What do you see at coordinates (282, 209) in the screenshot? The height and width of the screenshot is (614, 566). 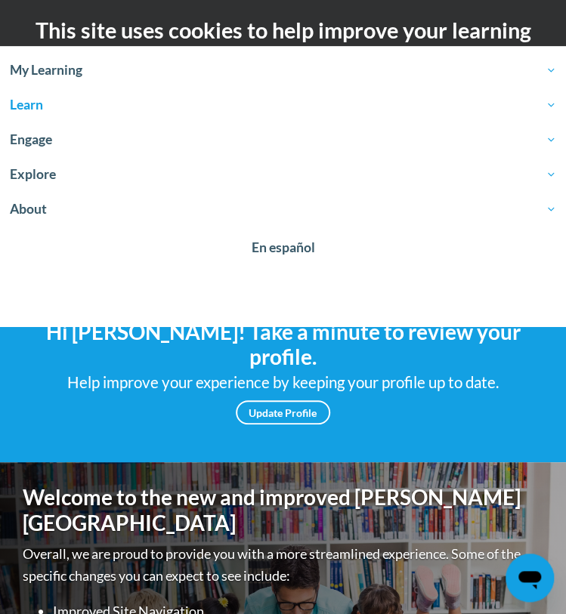 I see `span: About` at bounding box center [282, 209].